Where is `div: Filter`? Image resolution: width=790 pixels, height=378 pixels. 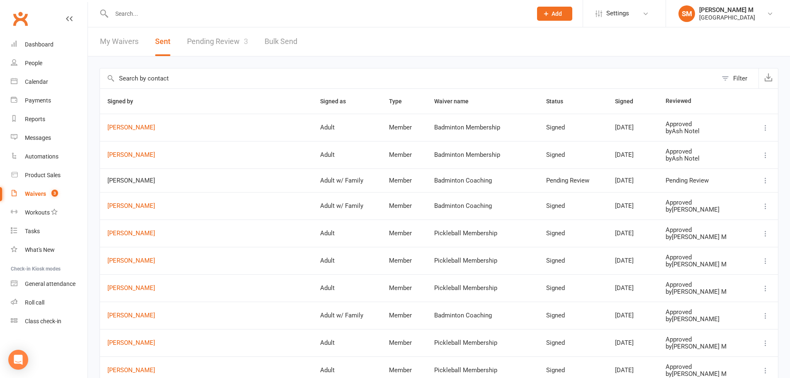
div: Filter is located at coordinates (740, 78).